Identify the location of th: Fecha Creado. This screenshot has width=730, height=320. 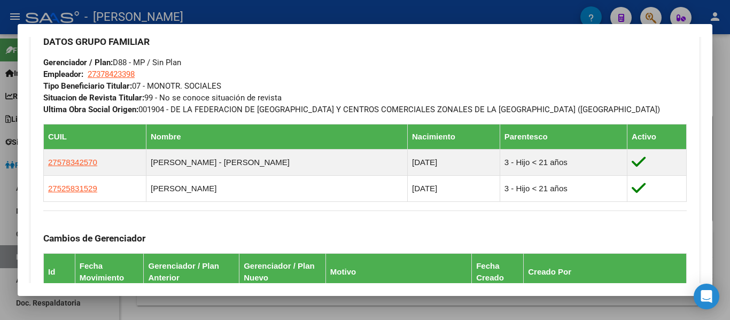
(498, 272).